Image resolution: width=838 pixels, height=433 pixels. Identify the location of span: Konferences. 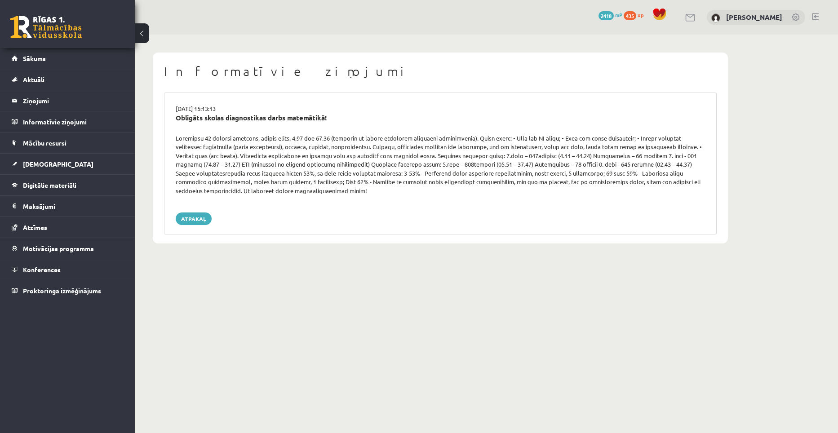
(42, 270).